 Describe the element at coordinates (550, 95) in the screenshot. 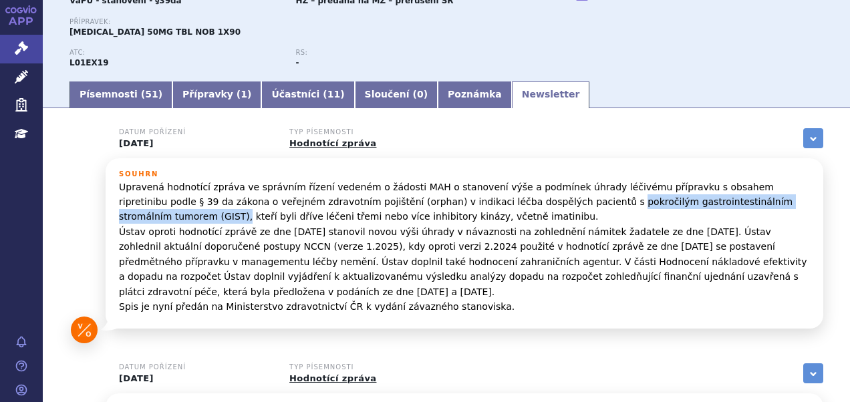

I see `a: Newsletter` at that location.